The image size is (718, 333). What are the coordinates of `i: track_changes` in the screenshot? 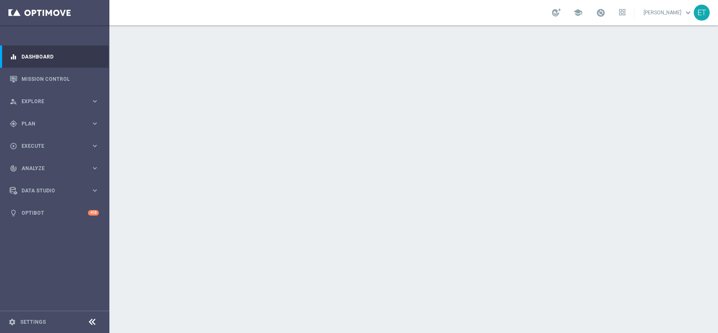 It's located at (13, 168).